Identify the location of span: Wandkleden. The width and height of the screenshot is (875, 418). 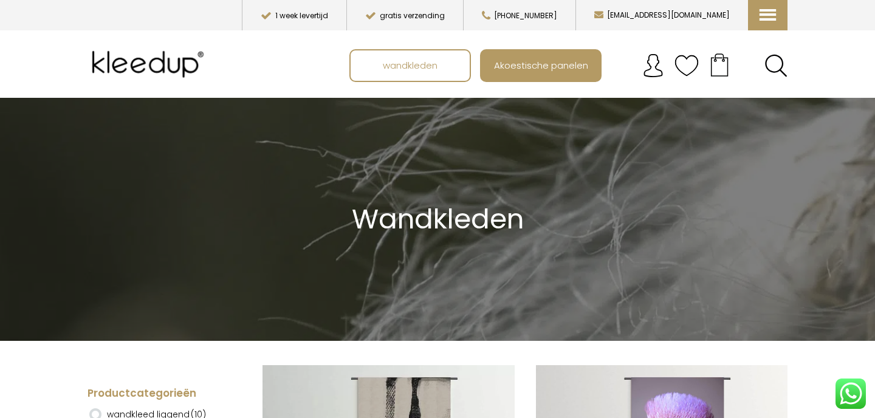
(438, 219).